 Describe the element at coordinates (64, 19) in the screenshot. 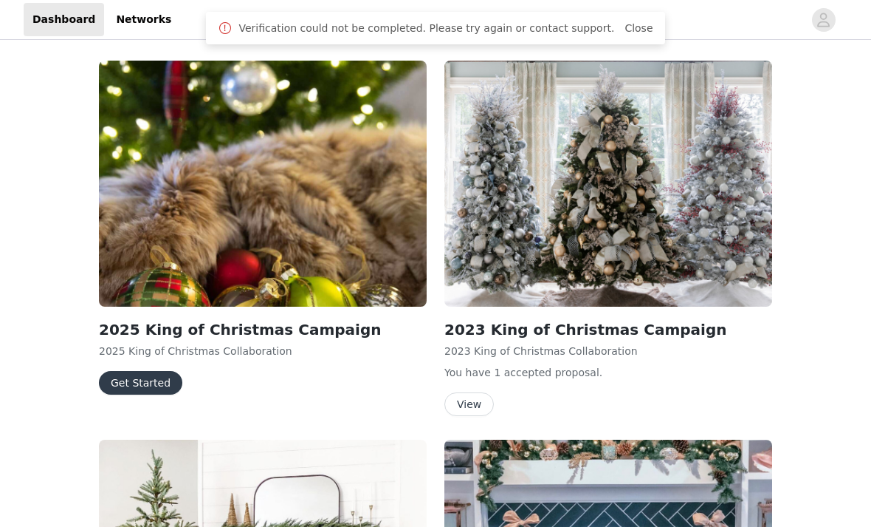

I see `a: Dashboard` at that location.